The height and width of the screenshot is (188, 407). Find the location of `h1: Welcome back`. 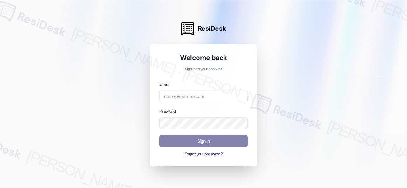

h1: Welcome back is located at coordinates (203, 58).